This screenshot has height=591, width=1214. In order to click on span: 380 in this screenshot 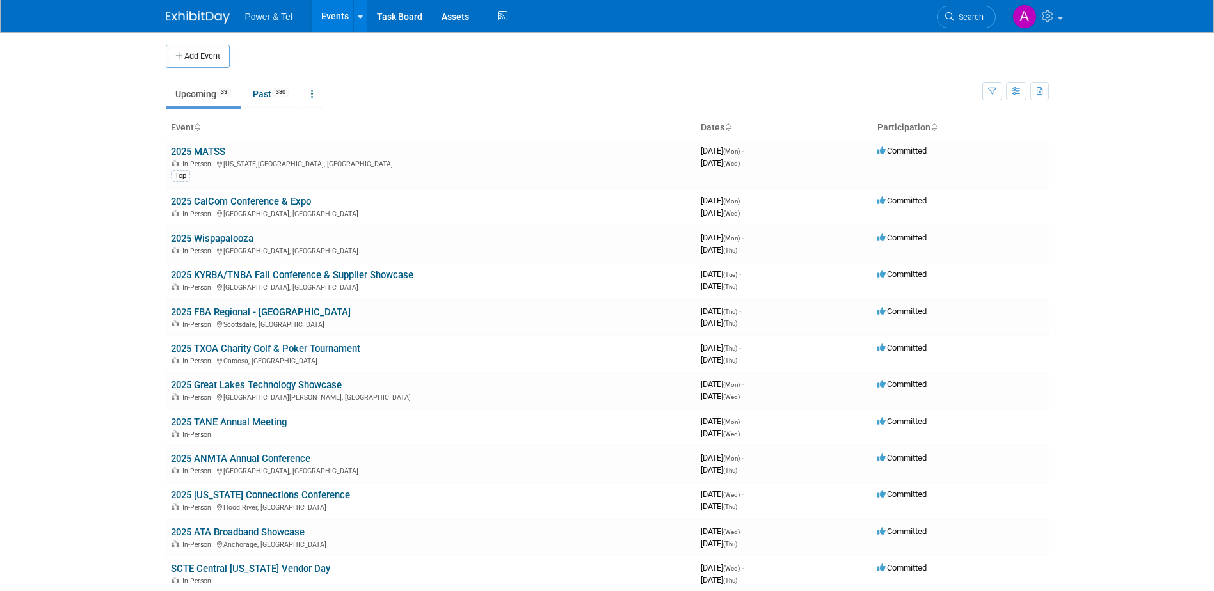, I will do `click(280, 92)`.